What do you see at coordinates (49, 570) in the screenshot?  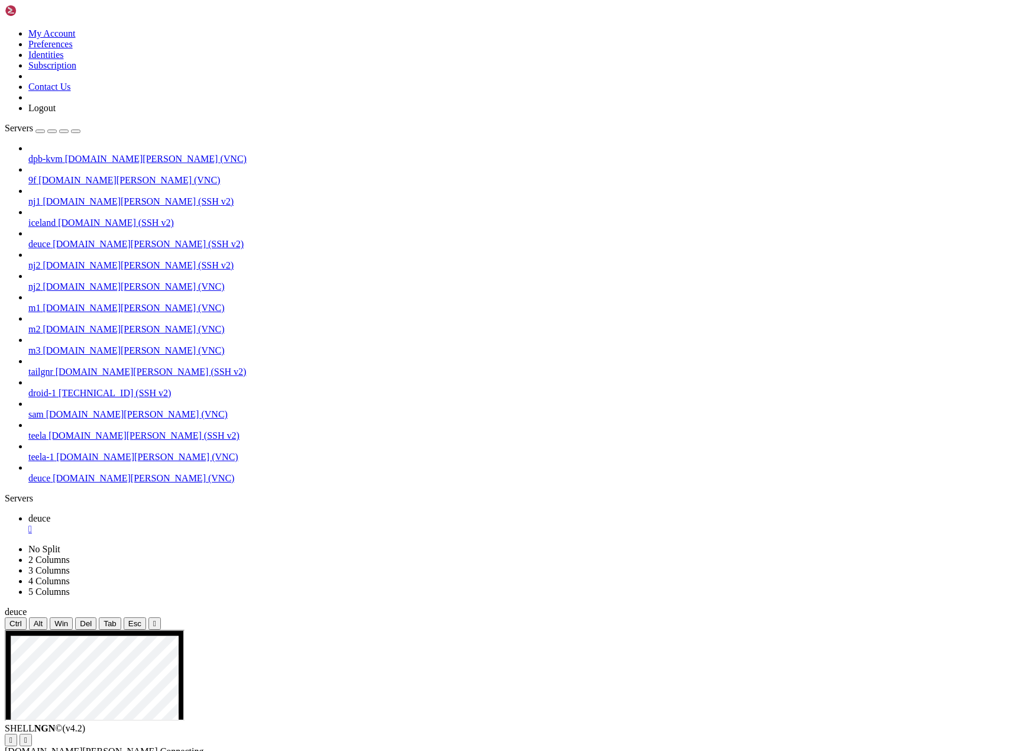 I see `a: 3 Columns` at bounding box center [49, 570].